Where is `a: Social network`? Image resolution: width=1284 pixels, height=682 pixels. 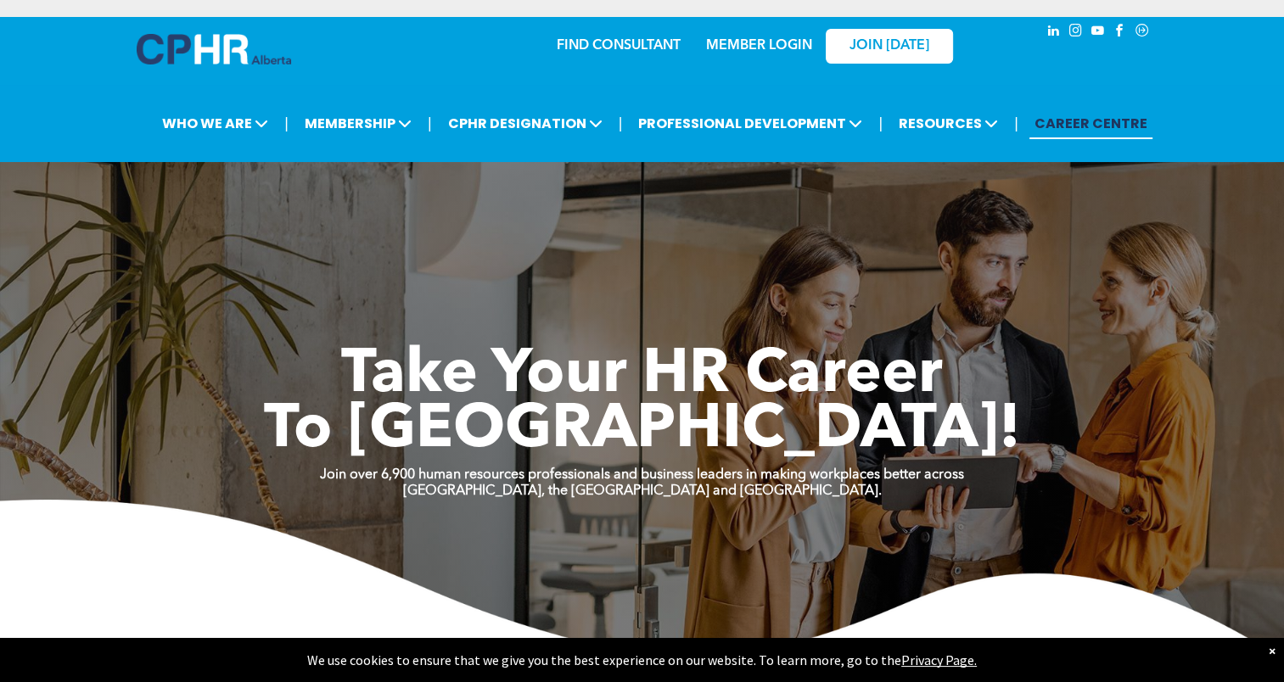
a: Social network is located at coordinates (1142, 32).